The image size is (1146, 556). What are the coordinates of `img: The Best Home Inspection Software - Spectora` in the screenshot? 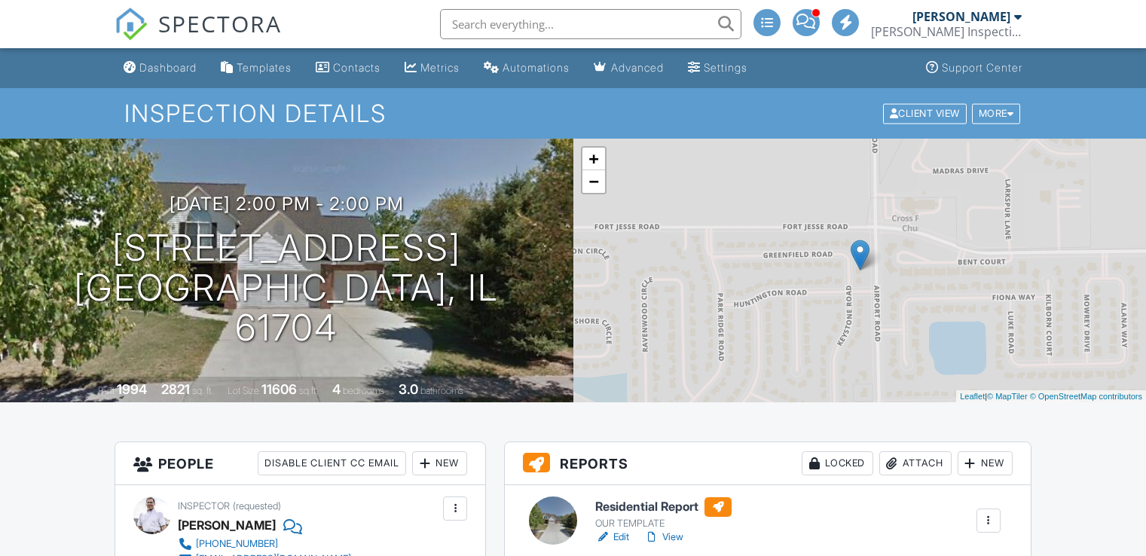 It's located at (131, 24).